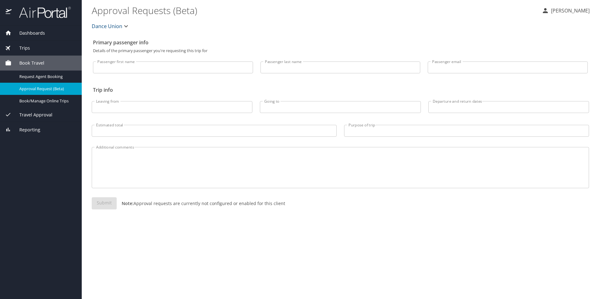 This screenshot has height=299, width=599. Describe the element at coordinates (340, 42) in the screenshot. I see `h2: Primary passenger info` at that location.